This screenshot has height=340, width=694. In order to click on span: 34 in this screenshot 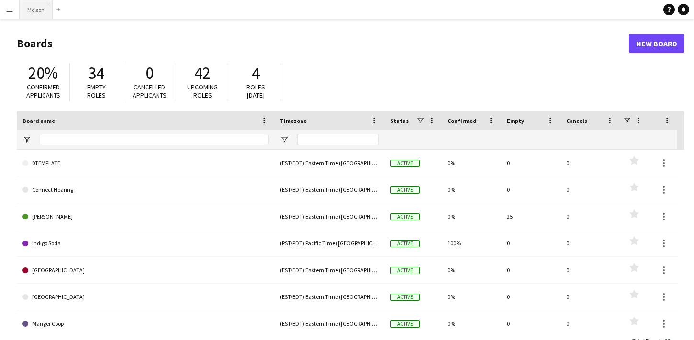, I will do `click(96, 73)`.